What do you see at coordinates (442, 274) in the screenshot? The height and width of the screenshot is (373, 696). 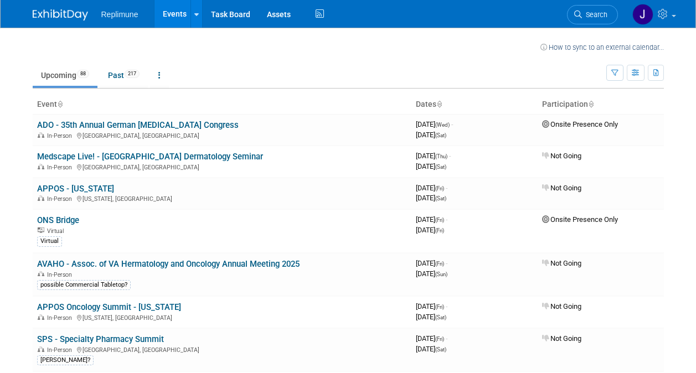 I see `span: (Sun)` at bounding box center [442, 274].